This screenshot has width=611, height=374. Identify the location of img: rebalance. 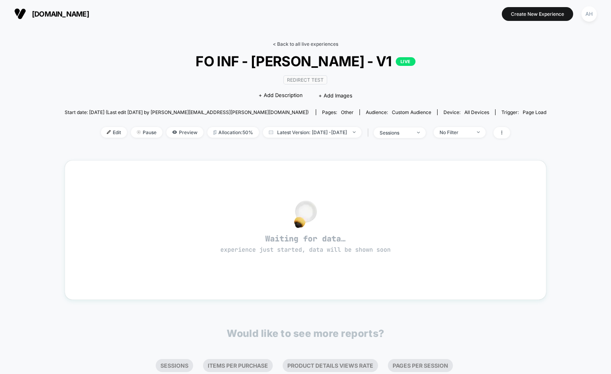
(215, 132).